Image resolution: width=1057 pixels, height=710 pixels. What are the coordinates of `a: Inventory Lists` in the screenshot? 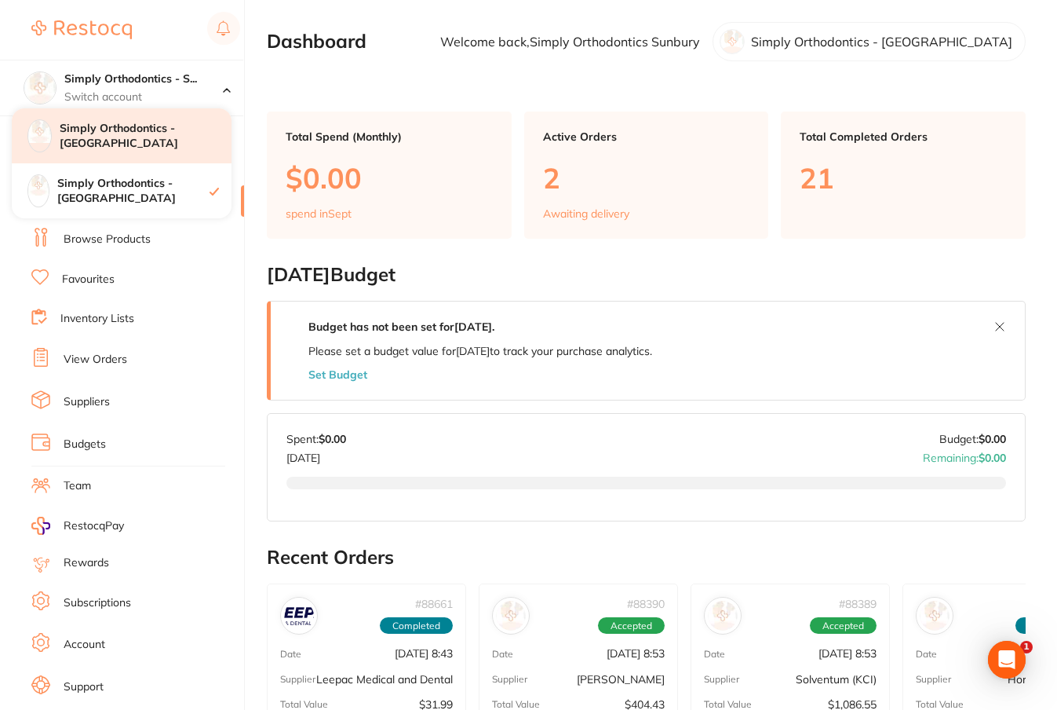 It's located at (97, 319).